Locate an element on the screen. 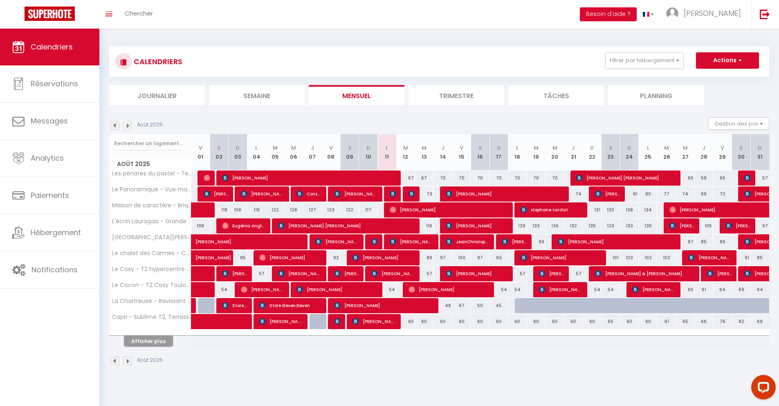 This screenshot has height=406, width=779. th: 10 is located at coordinates (368, 152).